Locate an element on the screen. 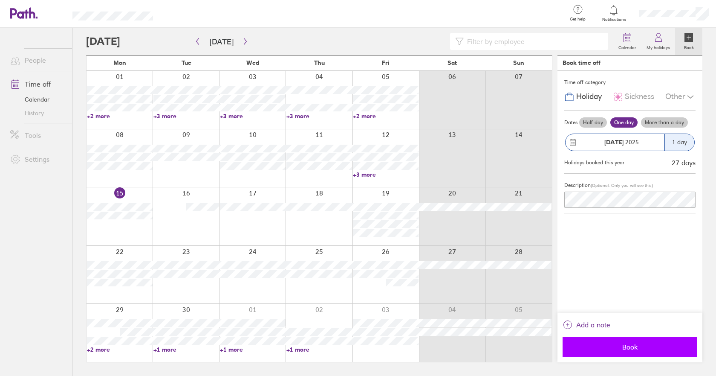  span: Fri is located at coordinates (386, 63).